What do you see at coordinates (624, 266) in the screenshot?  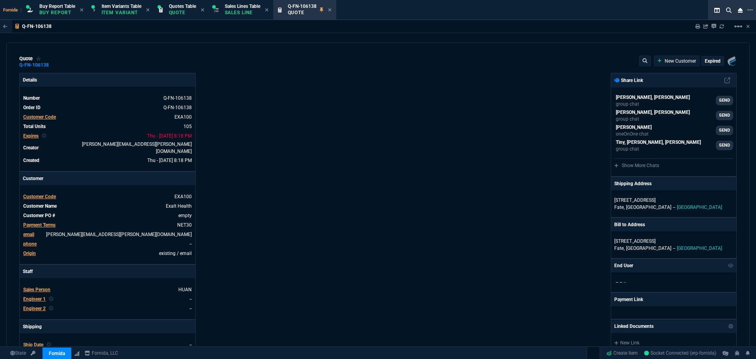 I see `p: End User` at bounding box center [624, 266].